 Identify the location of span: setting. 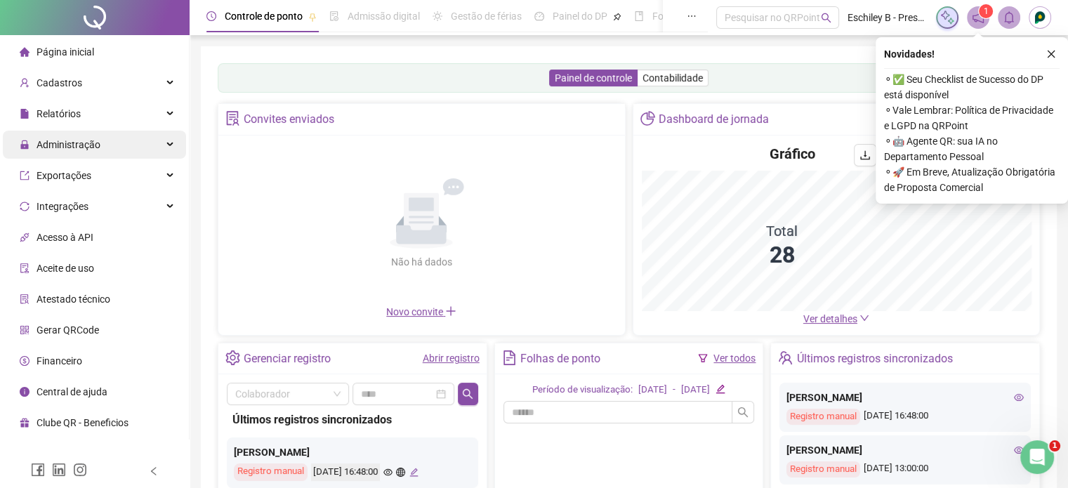
(232, 357).